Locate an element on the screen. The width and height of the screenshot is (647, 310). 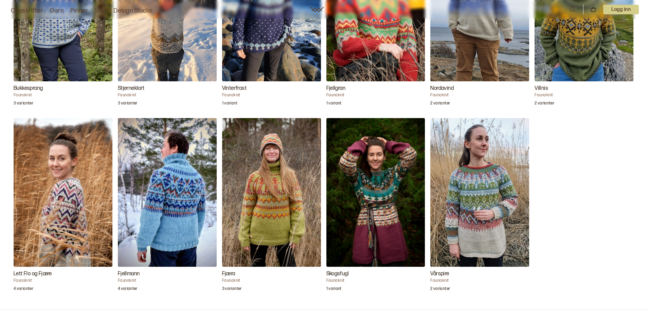
h3: Skogsfugl is located at coordinates (376, 274).